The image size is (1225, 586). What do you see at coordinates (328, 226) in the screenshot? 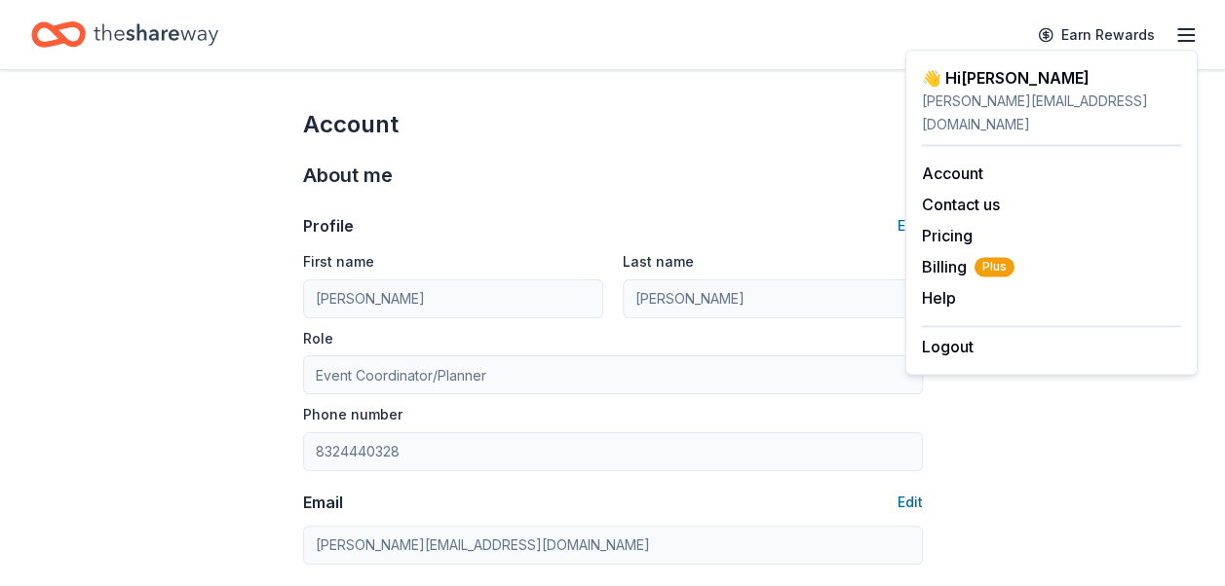
I see `div: Profile` at bounding box center [328, 226].